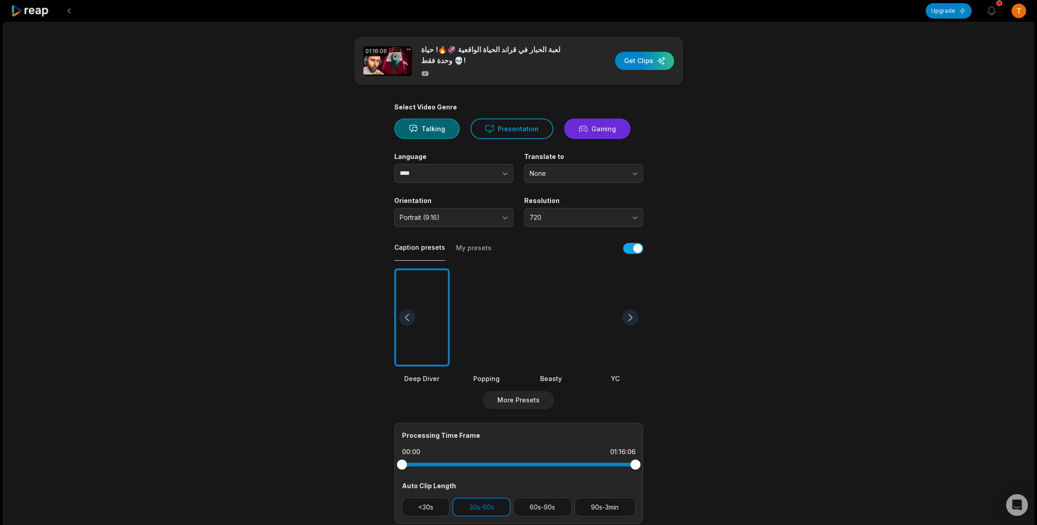 The width and height of the screenshot is (1037, 525). I want to click on label: Language, so click(454, 157).